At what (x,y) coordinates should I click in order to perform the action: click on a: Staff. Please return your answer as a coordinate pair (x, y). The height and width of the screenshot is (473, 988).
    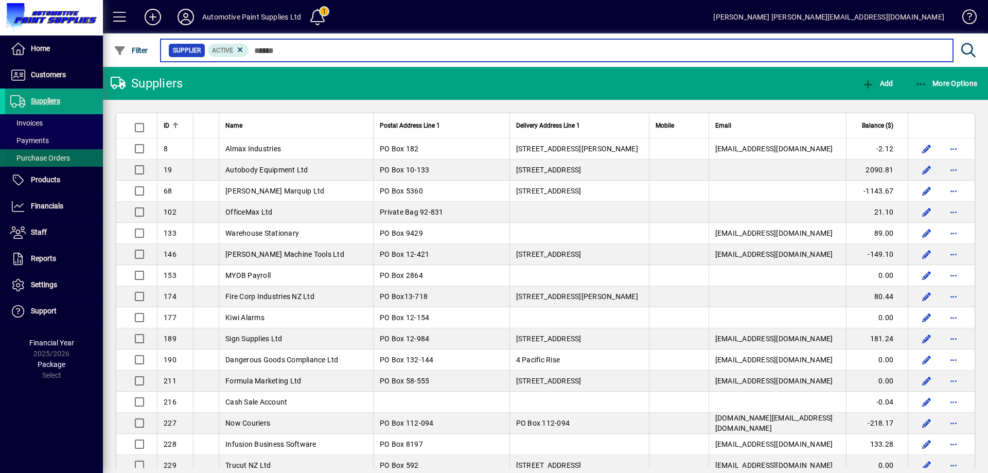
    Looking at the image, I should click on (54, 233).